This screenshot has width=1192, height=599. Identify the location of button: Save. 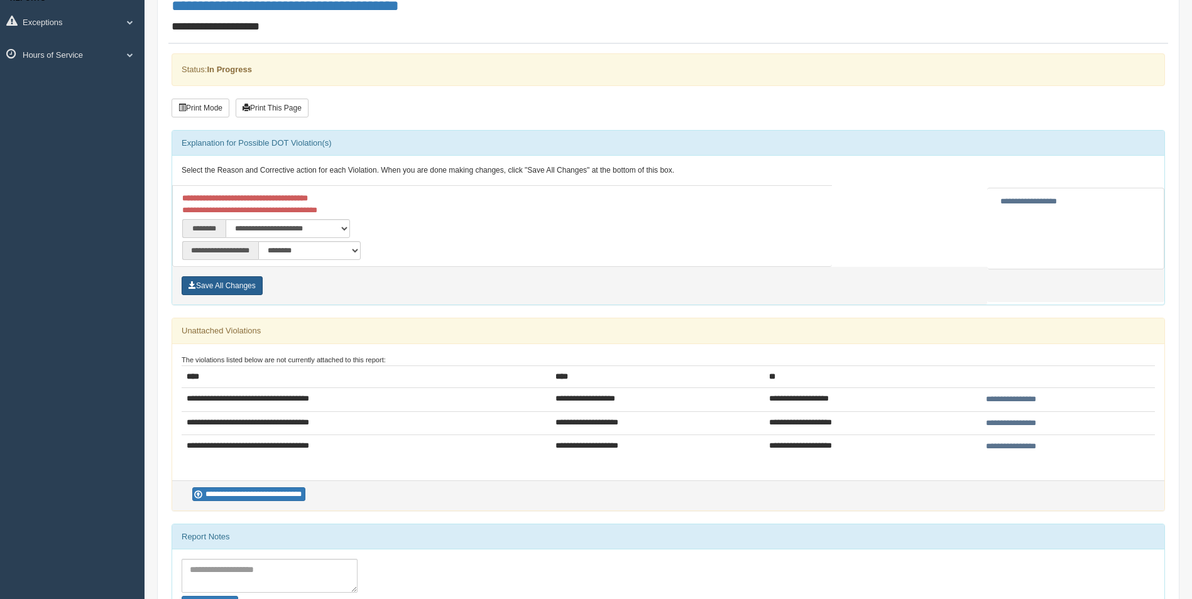
(222, 286).